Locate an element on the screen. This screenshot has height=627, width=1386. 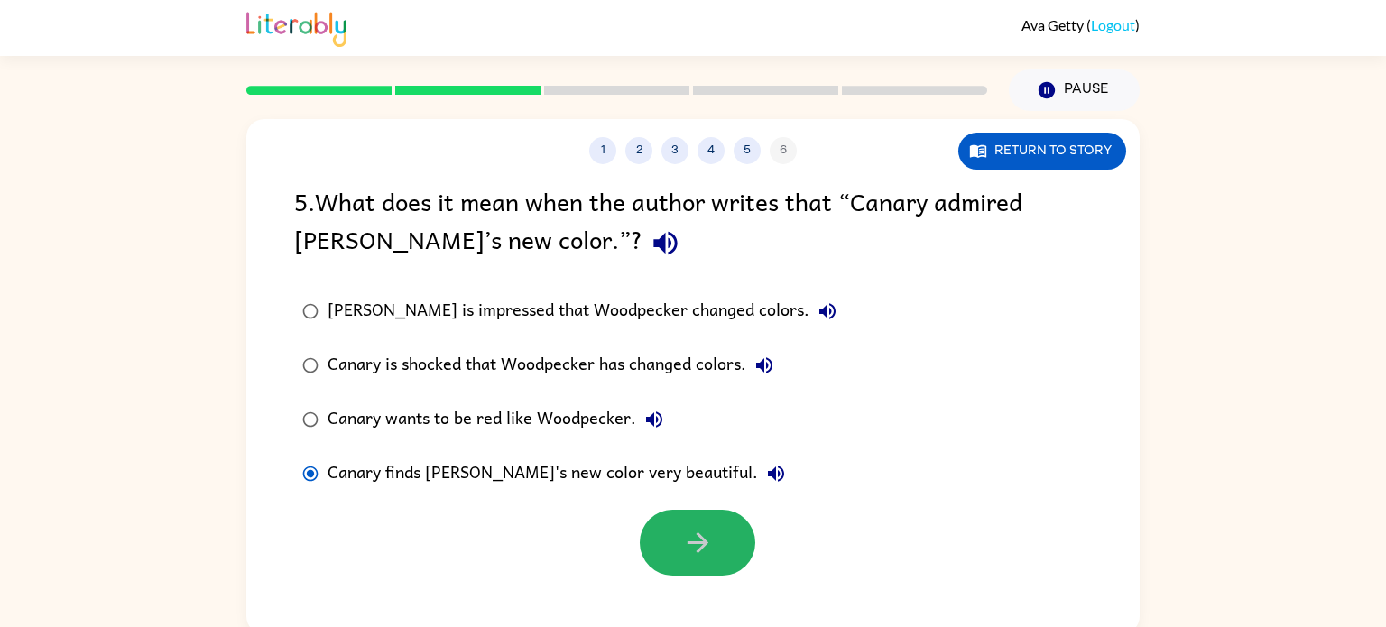
button: 2 is located at coordinates (639, 151).